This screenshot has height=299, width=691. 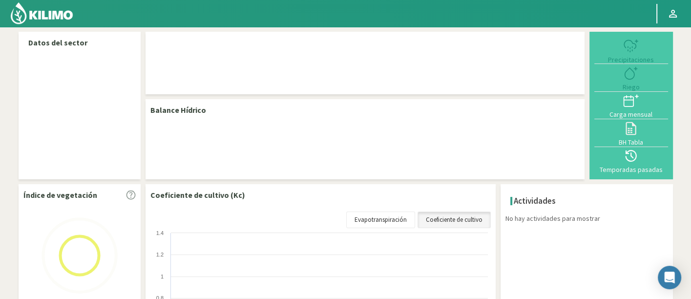 I want to click on img: Kilimo, so click(x=41, y=13).